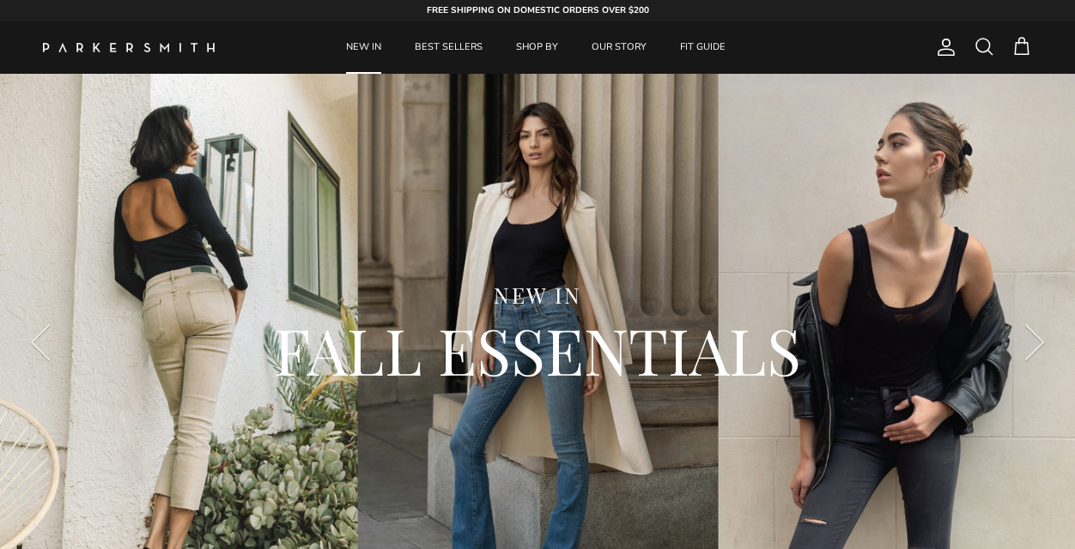  What do you see at coordinates (363, 47) in the screenshot?
I see `a: NEW IN` at bounding box center [363, 47].